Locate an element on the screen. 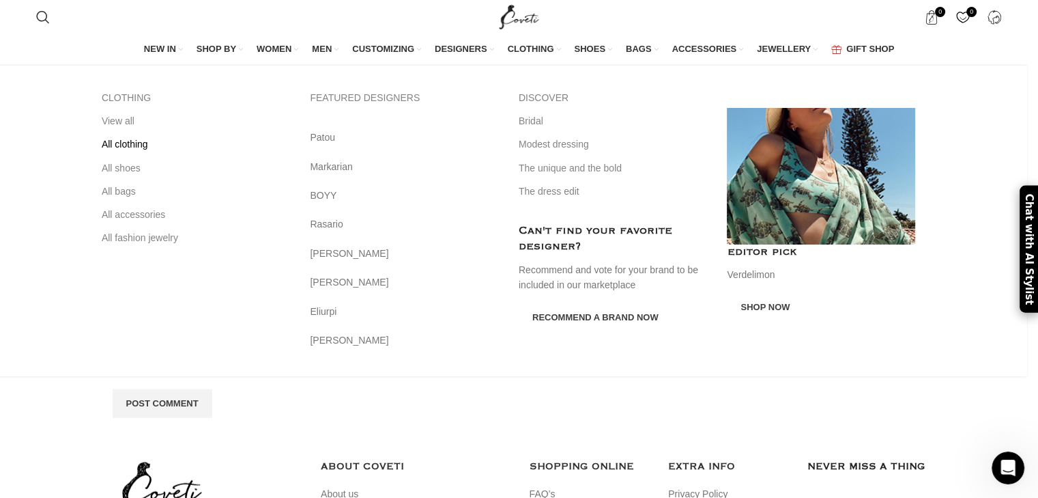  span: DESIGNERS is located at coordinates (461, 49).